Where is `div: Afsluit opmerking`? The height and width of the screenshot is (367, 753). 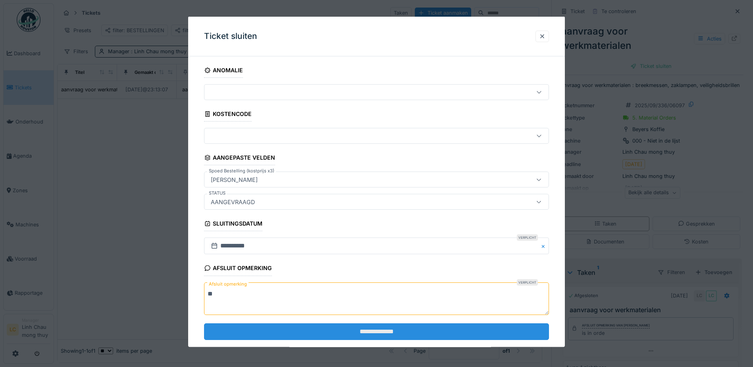 div: Afsluit opmerking is located at coordinates (238, 269).